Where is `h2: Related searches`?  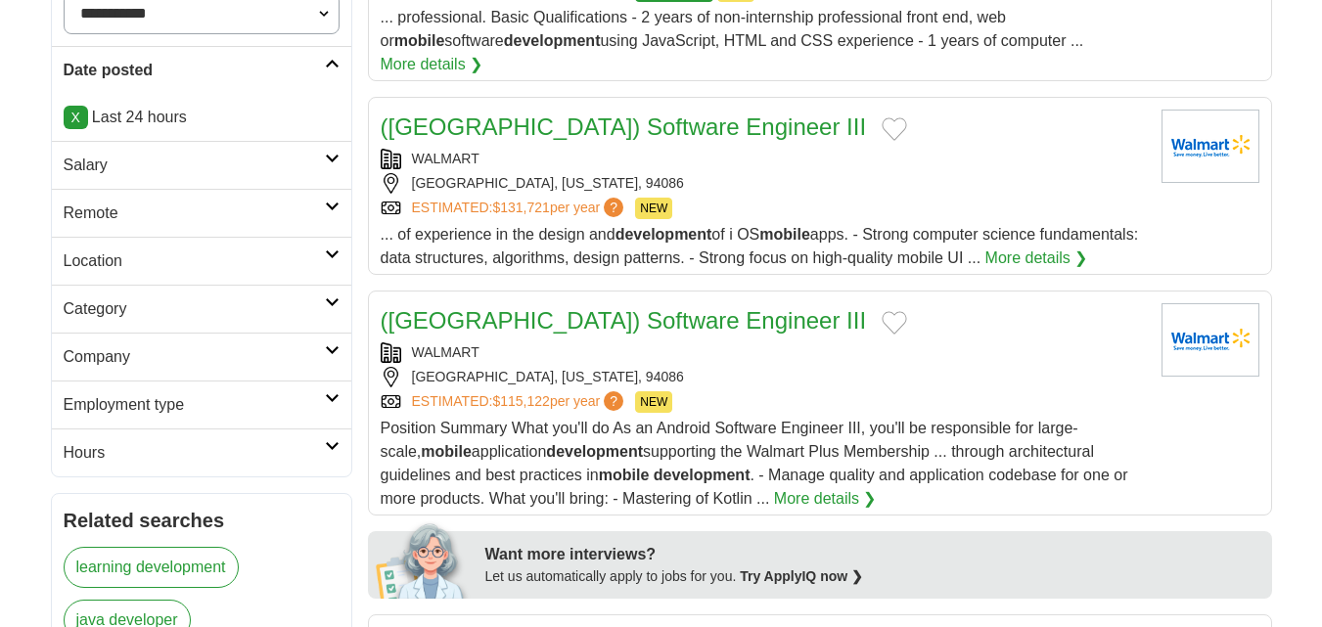 h2: Related searches is located at coordinates (202, 521).